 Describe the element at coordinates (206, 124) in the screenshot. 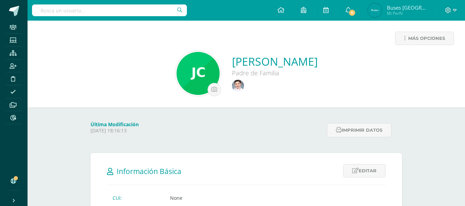

I see `h4: Última Modificación` at that location.